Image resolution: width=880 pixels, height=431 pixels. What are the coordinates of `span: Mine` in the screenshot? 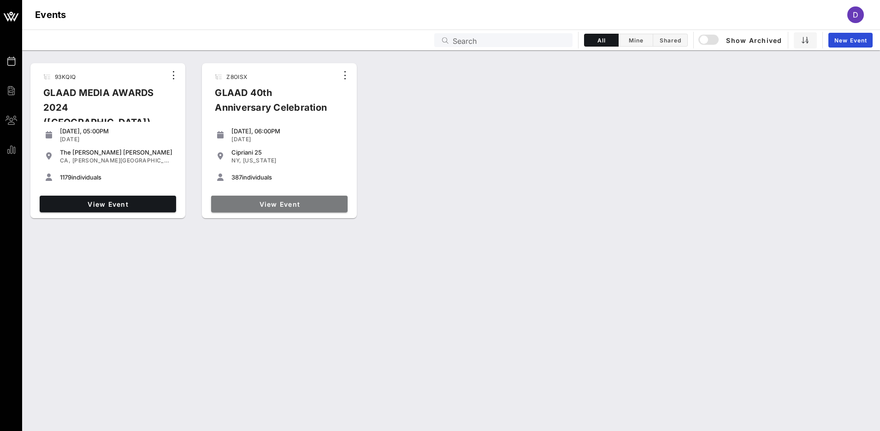 It's located at (636, 40).